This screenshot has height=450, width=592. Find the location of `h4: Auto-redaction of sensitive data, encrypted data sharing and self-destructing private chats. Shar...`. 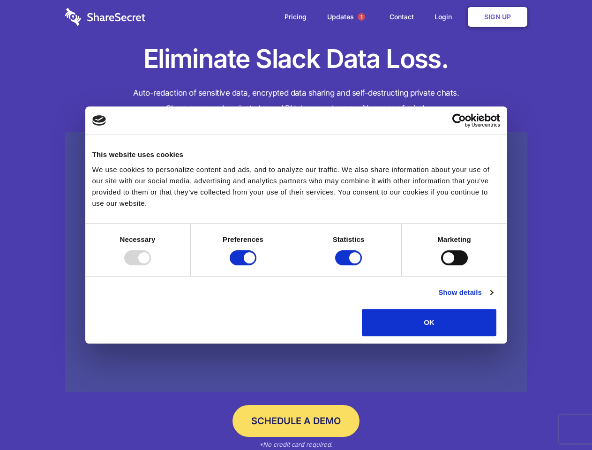

h4: Auto-redaction of sensitive data, encrypted data sharing and self-destructing private chats. Shar... is located at coordinates (296, 101).